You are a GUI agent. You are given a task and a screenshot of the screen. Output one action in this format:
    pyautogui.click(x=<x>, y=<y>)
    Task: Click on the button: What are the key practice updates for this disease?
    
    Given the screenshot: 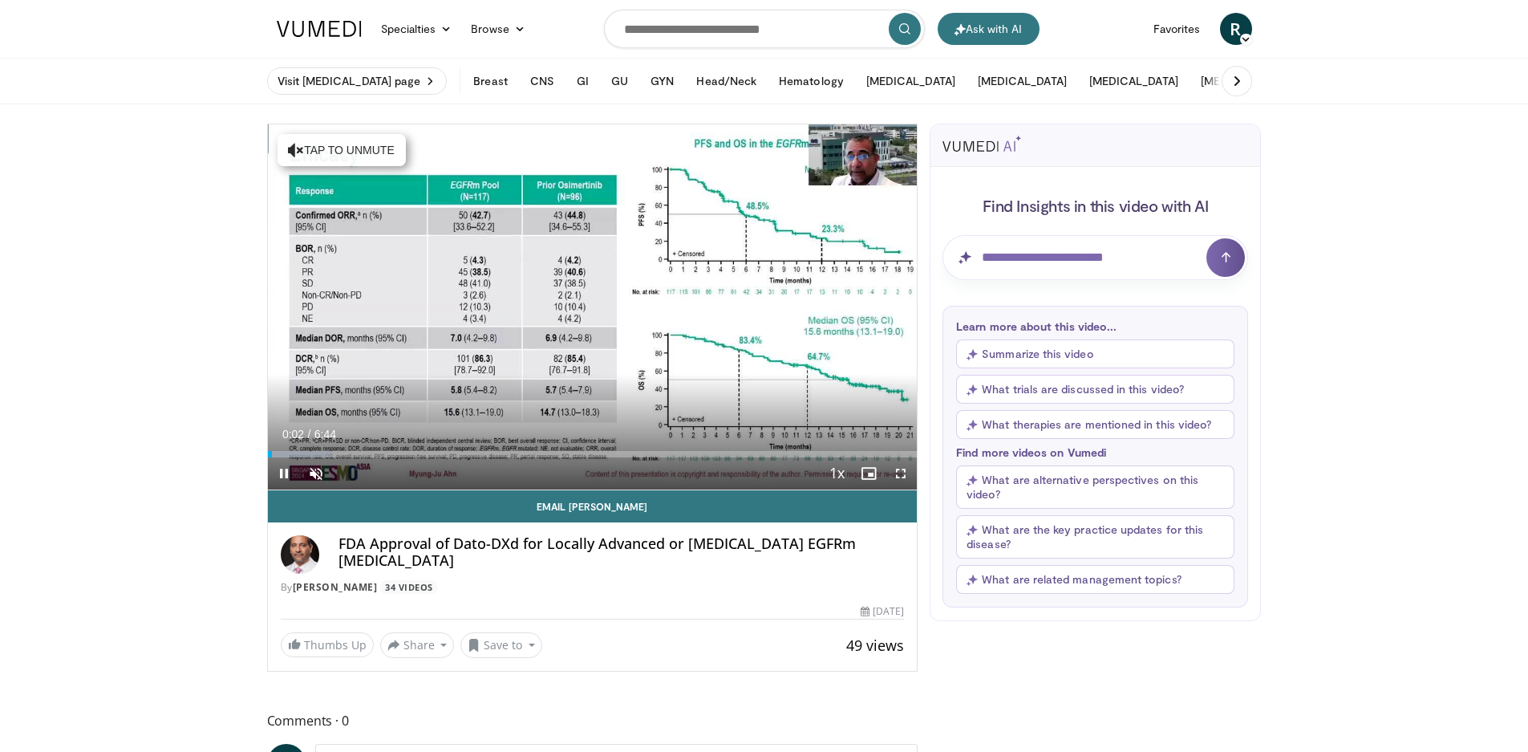 What is the action you would take?
    pyautogui.click(x=1095, y=537)
    